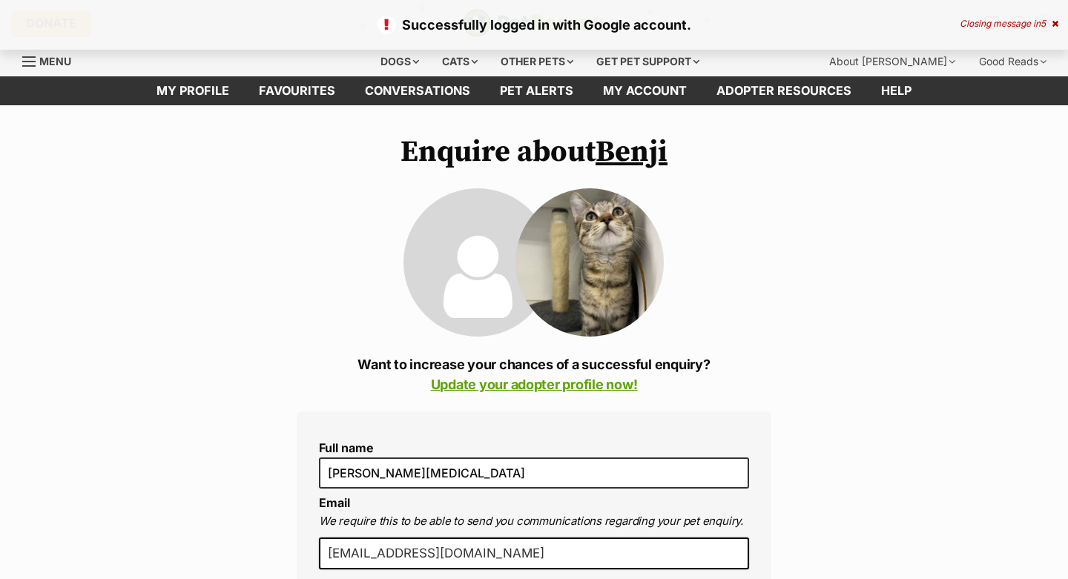 This screenshot has height=579, width=1068. What do you see at coordinates (400, 62) in the screenshot?
I see `div: Dogs` at bounding box center [400, 62].